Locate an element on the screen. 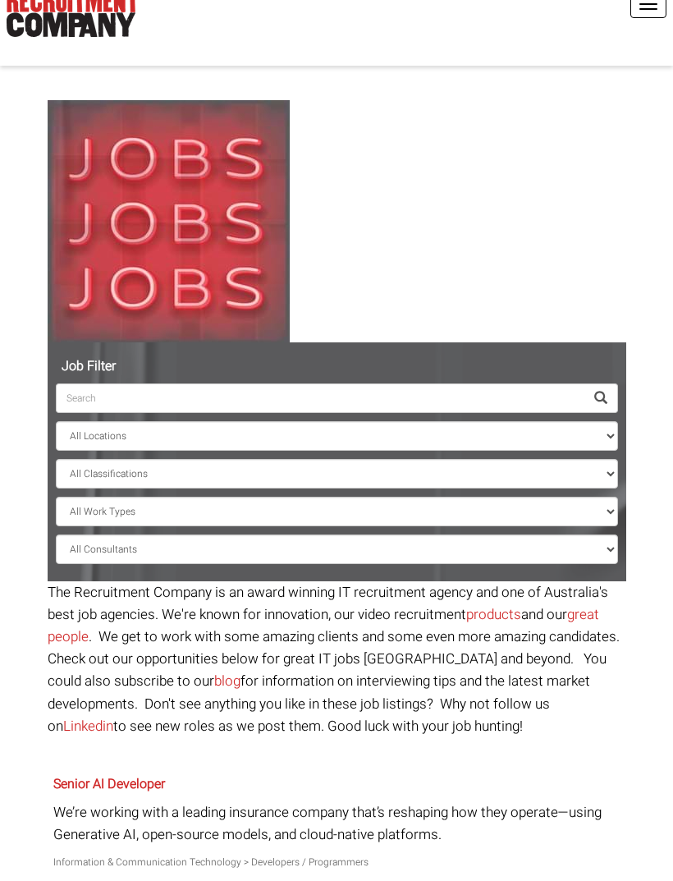 This screenshot has width=673, height=881. img: Jobs, Jobs, Jobs is located at coordinates (168, 221).